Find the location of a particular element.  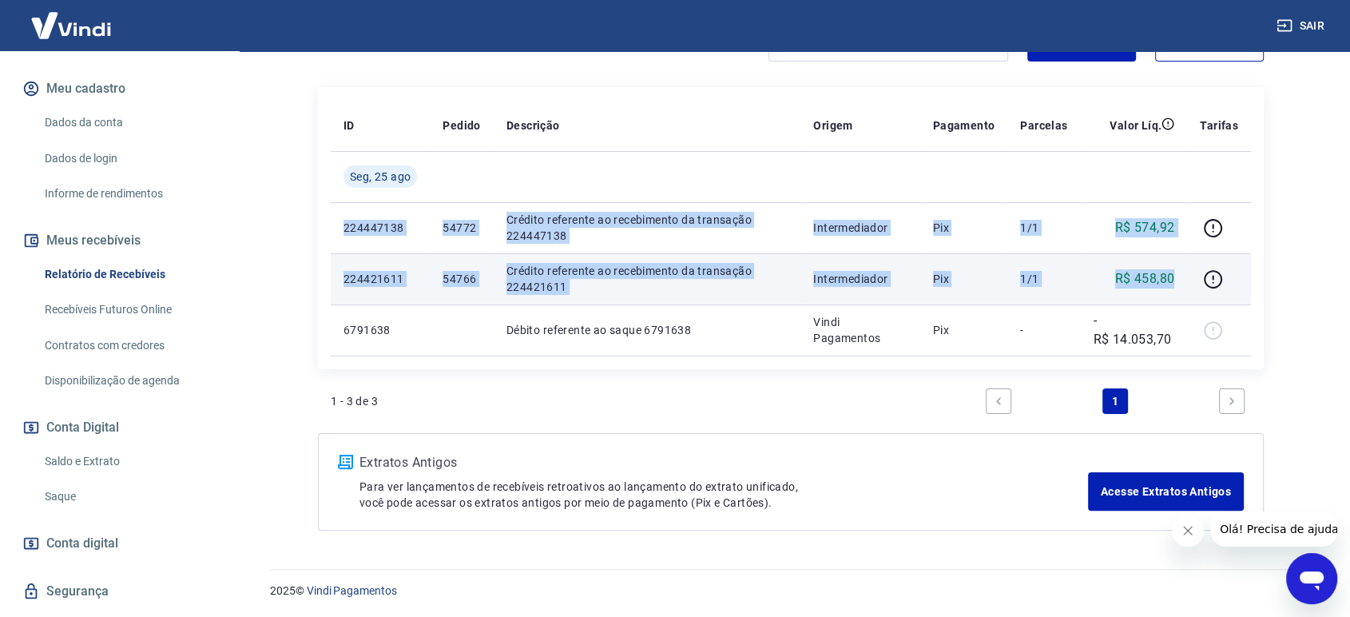

a: Acesse Extratos Antigos is located at coordinates (1166, 491).